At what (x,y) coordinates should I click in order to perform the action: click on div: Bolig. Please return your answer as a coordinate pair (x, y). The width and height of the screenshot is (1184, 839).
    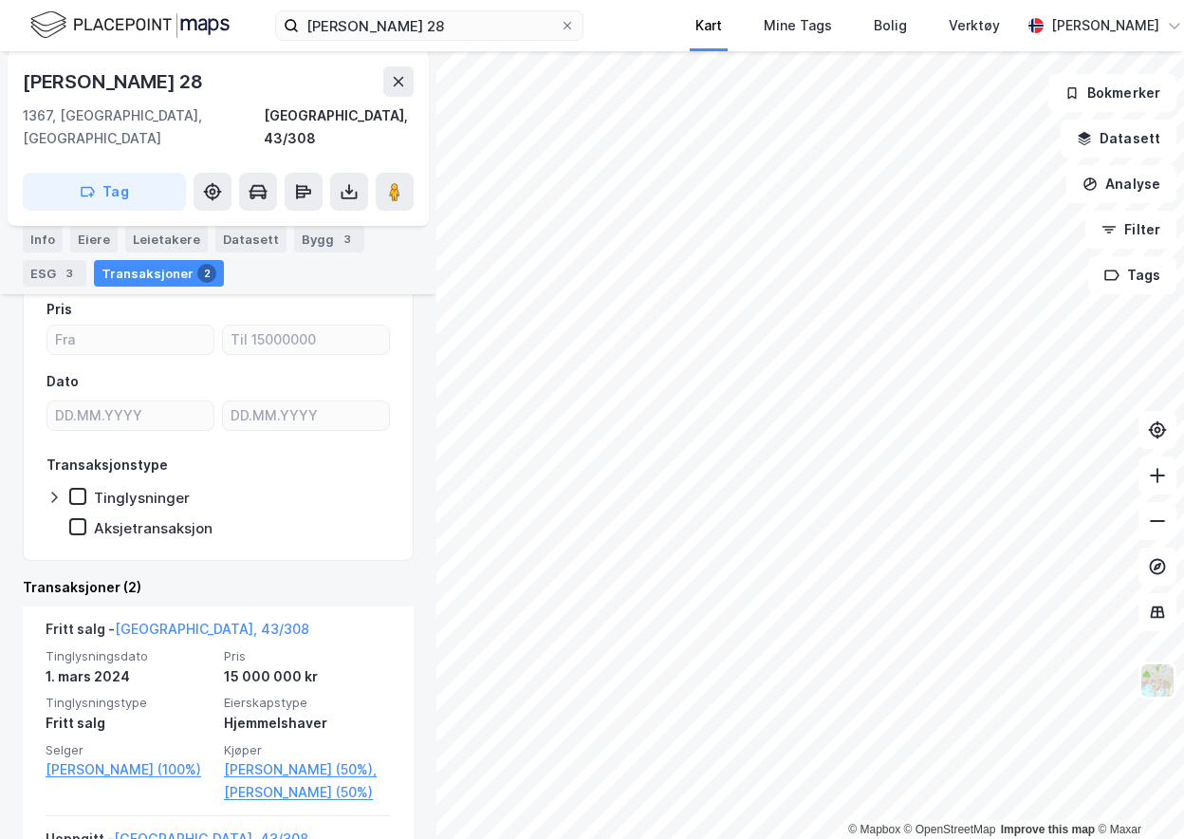
    Looking at the image, I should click on (890, 26).